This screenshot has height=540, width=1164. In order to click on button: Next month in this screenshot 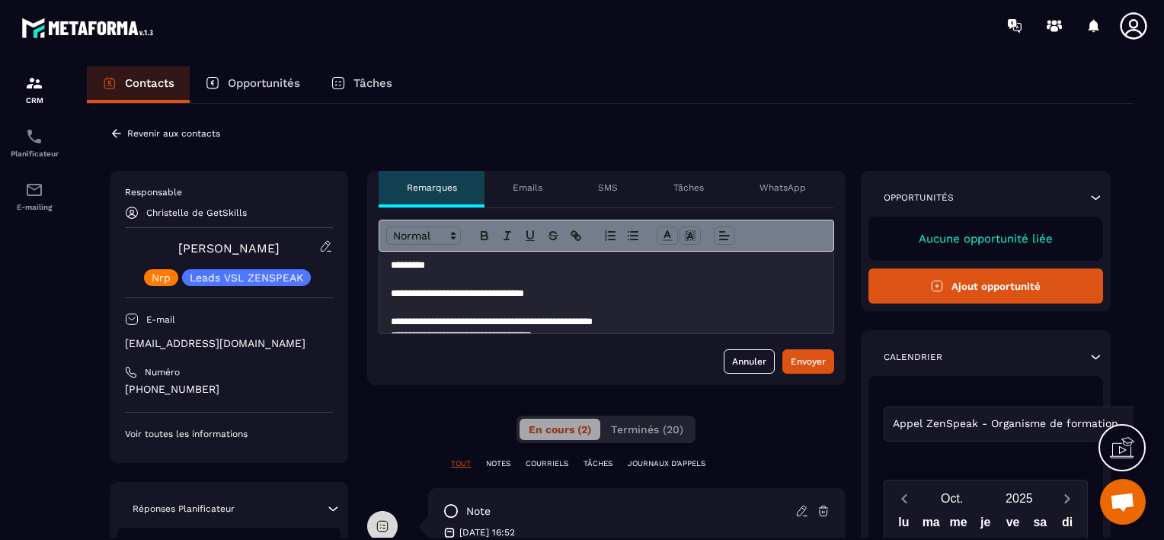, I will do `click(1067, 498)`.